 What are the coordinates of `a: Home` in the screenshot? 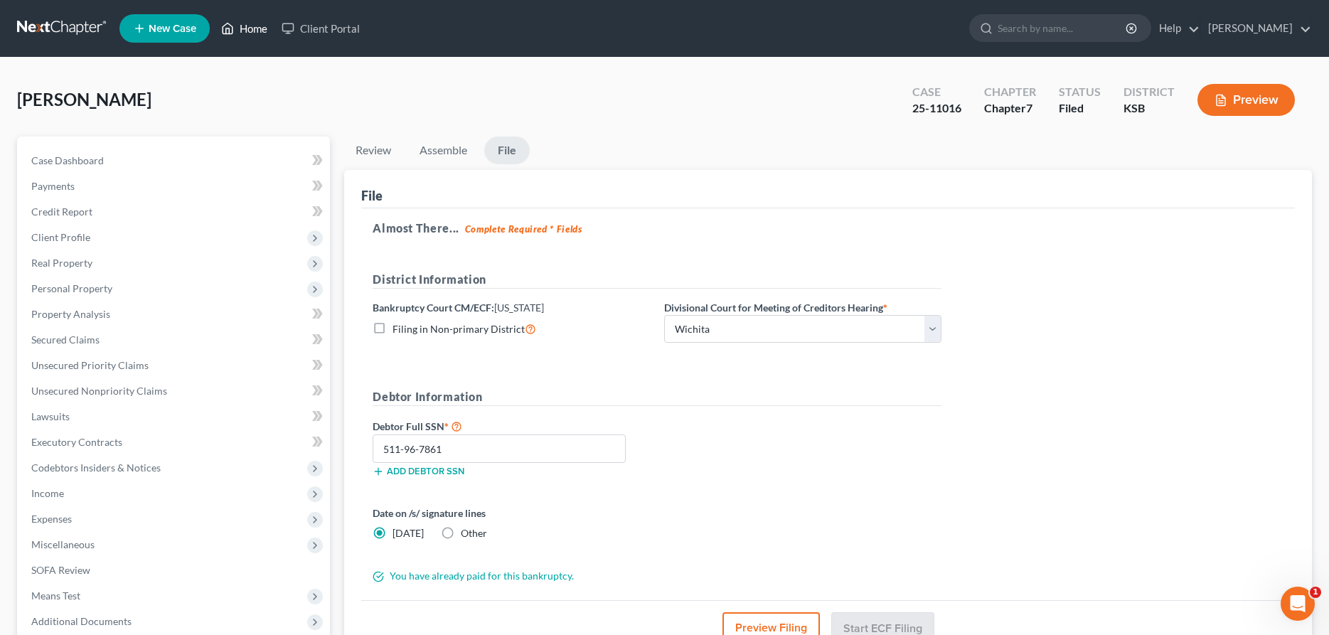 It's located at (244, 28).